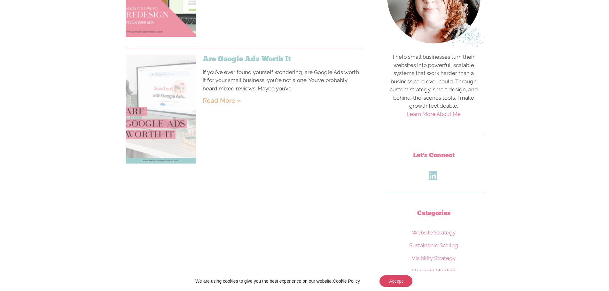 The width and height of the screenshot is (609, 291). I want to click on a: Website Strategy, so click(434, 233).